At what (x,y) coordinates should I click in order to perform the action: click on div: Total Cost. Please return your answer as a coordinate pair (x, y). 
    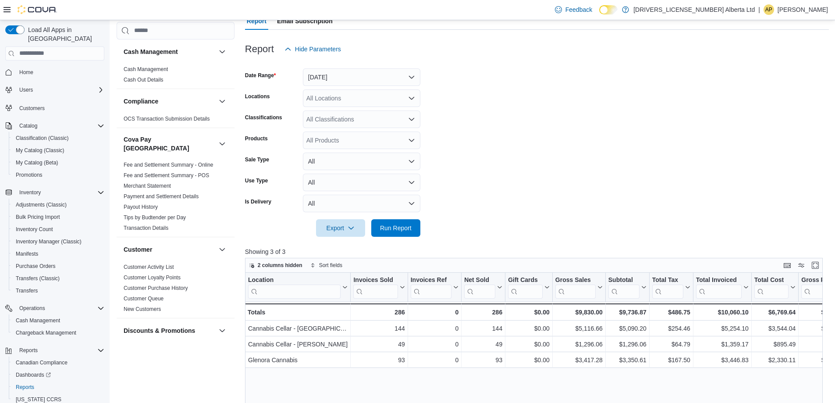
    Looking at the image, I should click on (772, 287).